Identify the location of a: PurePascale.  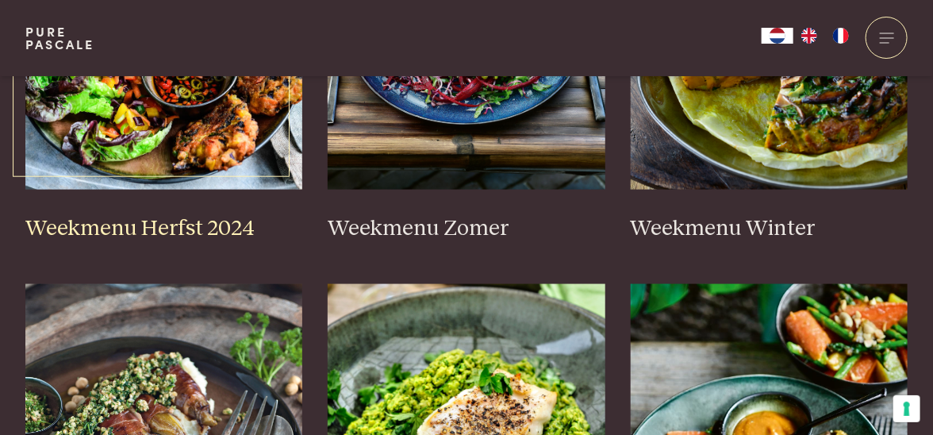
(59, 38).